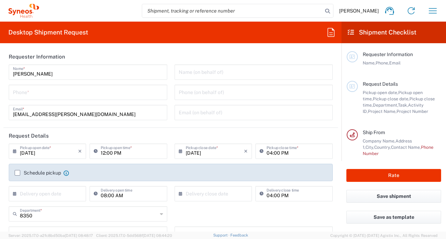 This screenshot has width=446, height=239. Describe the element at coordinates (29, 136) in the screenshot. I see `h2: Request Details` at that location.